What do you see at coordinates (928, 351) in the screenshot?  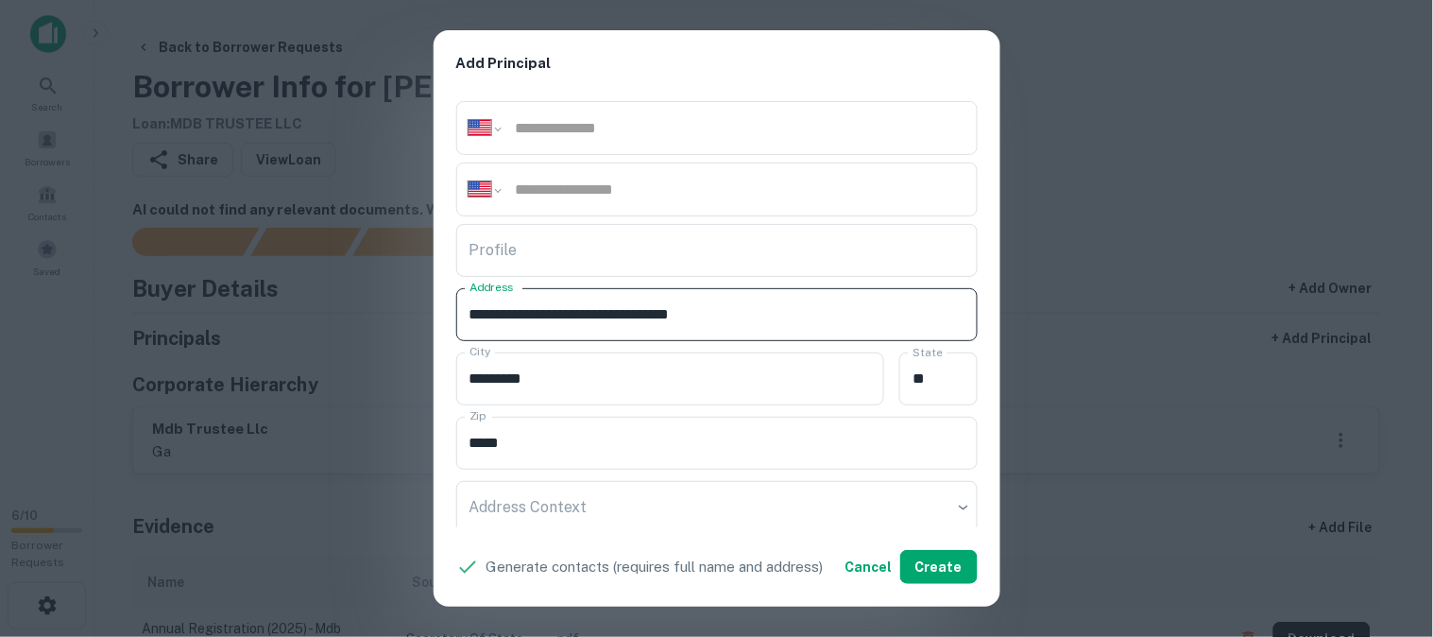 I see `label: State` at bounding box center [928, 351].